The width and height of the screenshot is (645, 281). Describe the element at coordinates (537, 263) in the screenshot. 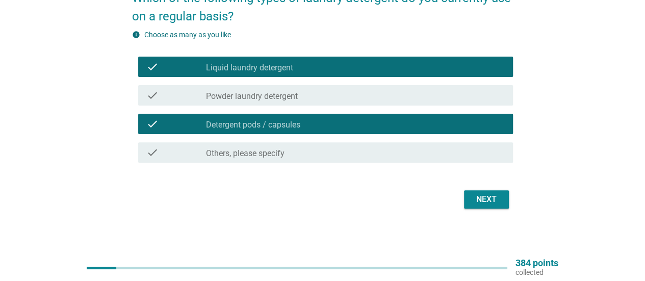

I see `p: 384 points` at that location.